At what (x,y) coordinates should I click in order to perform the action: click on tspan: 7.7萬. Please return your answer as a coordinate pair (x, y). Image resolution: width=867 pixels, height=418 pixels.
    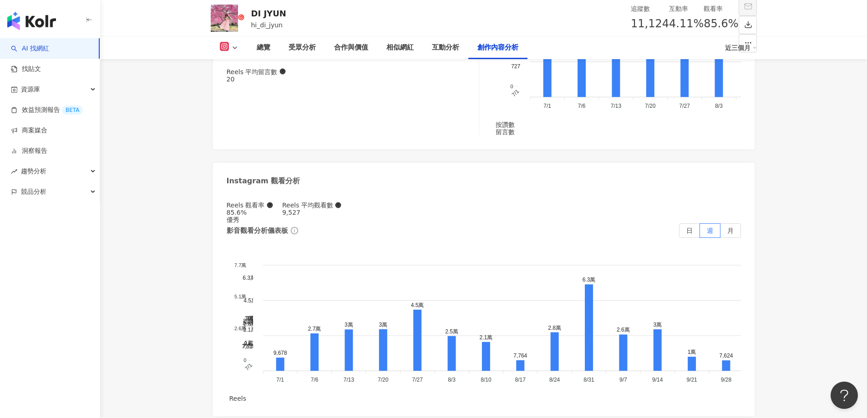
    Looking at the image, I should click on (240, 265).